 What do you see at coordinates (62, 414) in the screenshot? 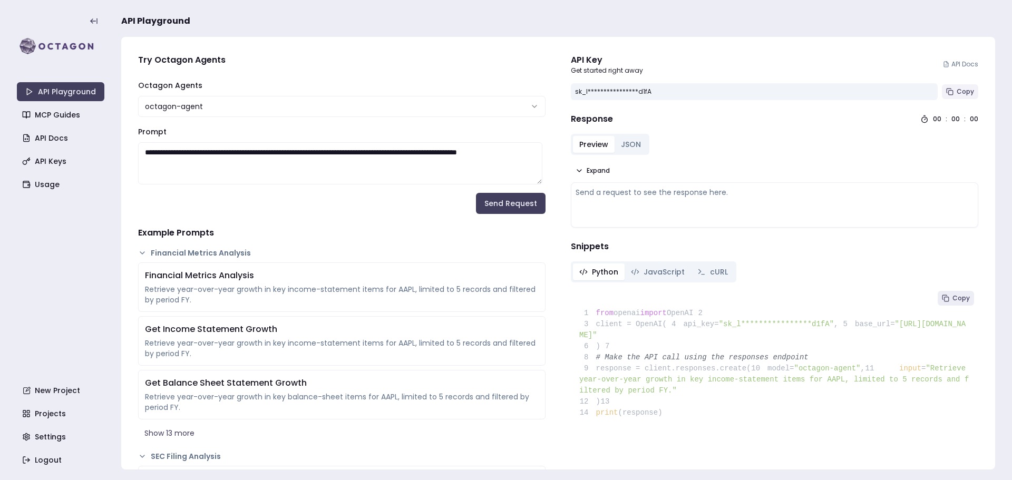
I see `a: Projects` at bounding box center [62, 414].